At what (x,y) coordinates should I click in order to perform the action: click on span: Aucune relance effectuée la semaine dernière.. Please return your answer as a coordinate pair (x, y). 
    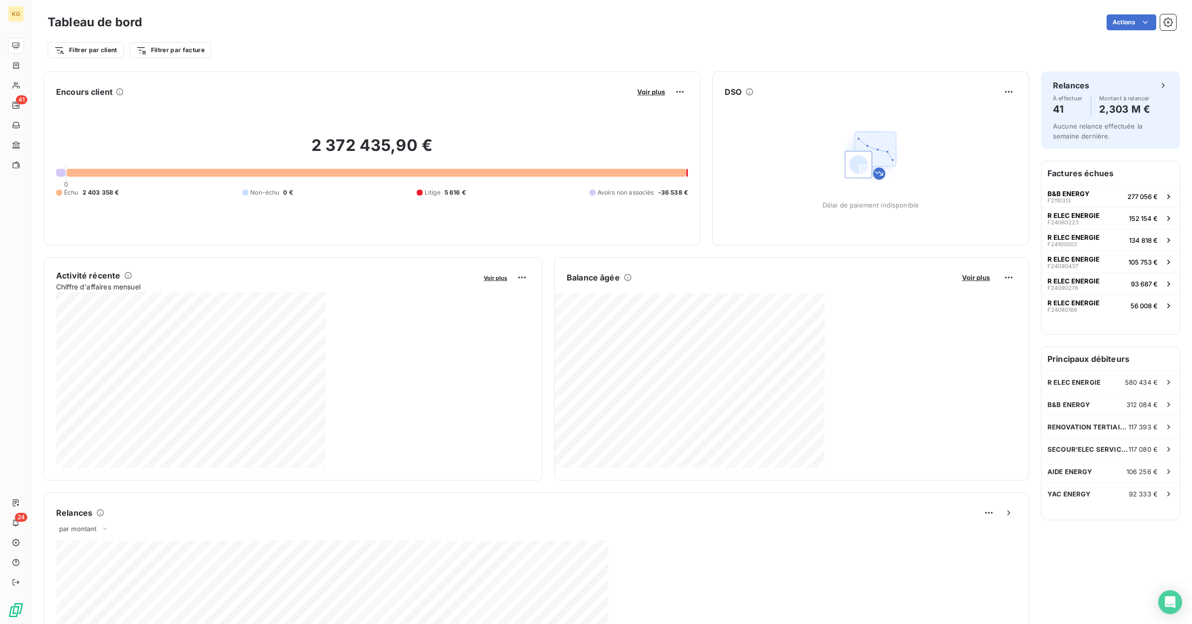
    Looking at the image, I should click on (1098, 131).